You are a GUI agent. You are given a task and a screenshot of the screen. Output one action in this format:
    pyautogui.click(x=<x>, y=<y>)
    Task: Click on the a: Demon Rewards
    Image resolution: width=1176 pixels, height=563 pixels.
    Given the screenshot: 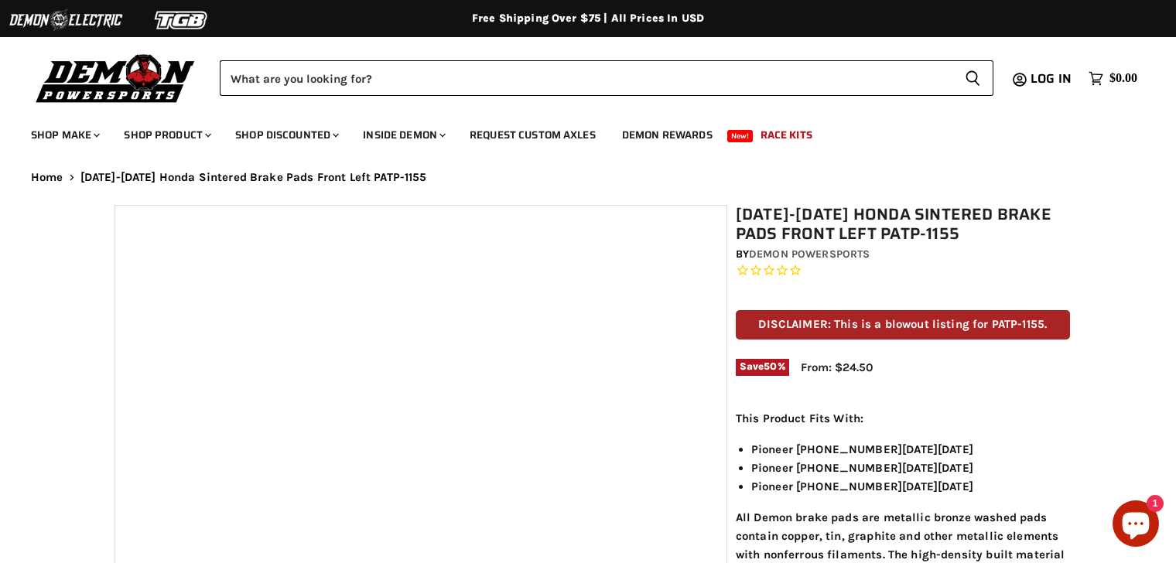 What is the action you would take?
    pyautogui.click(x=667, y=135)
    